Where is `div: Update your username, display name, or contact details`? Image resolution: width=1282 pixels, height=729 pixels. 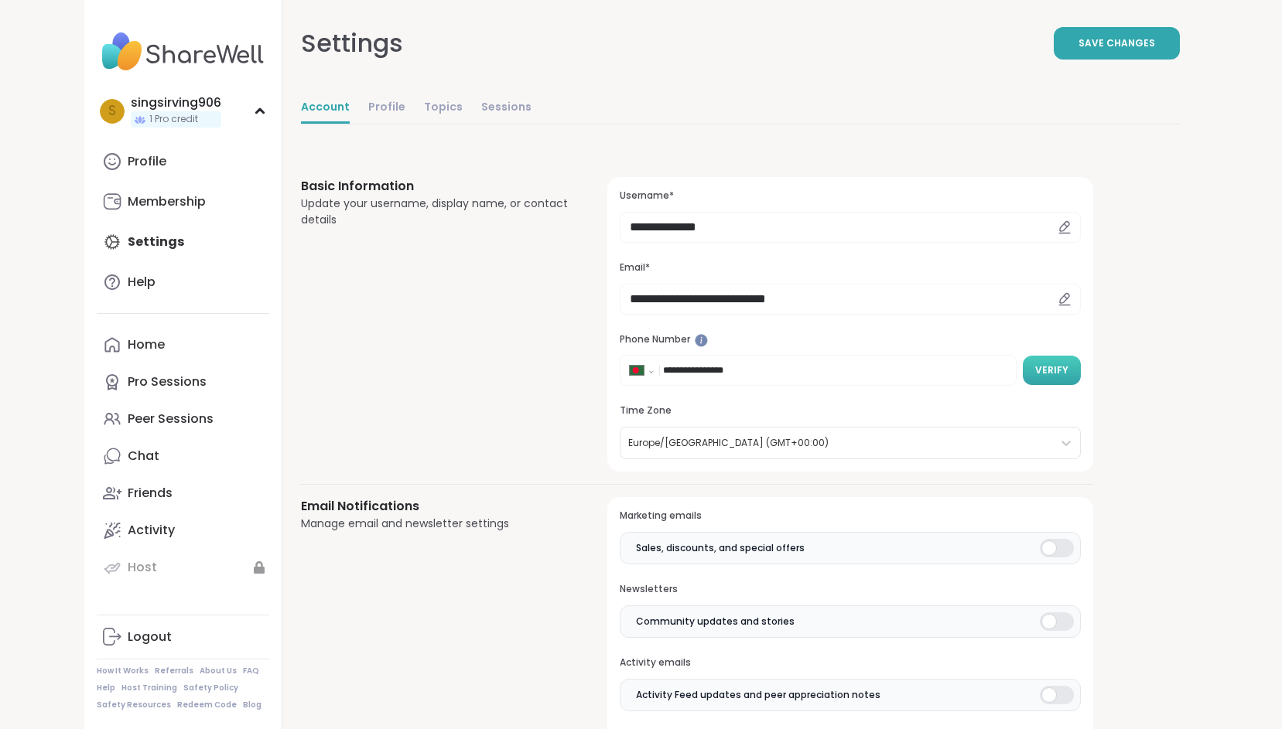
div: Update your username, display name, or contact details is located at coordinates (435, 212).